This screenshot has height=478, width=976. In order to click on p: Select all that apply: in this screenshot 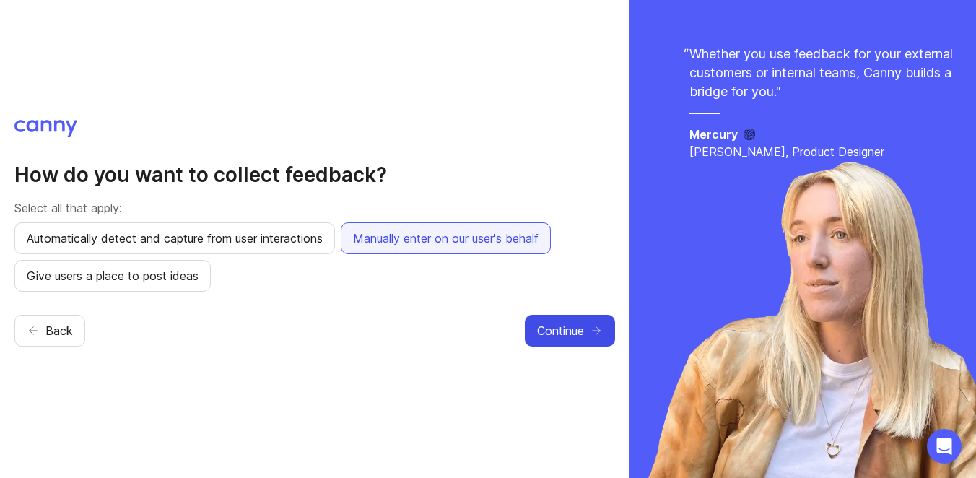, I will do `click(315, 208)`.